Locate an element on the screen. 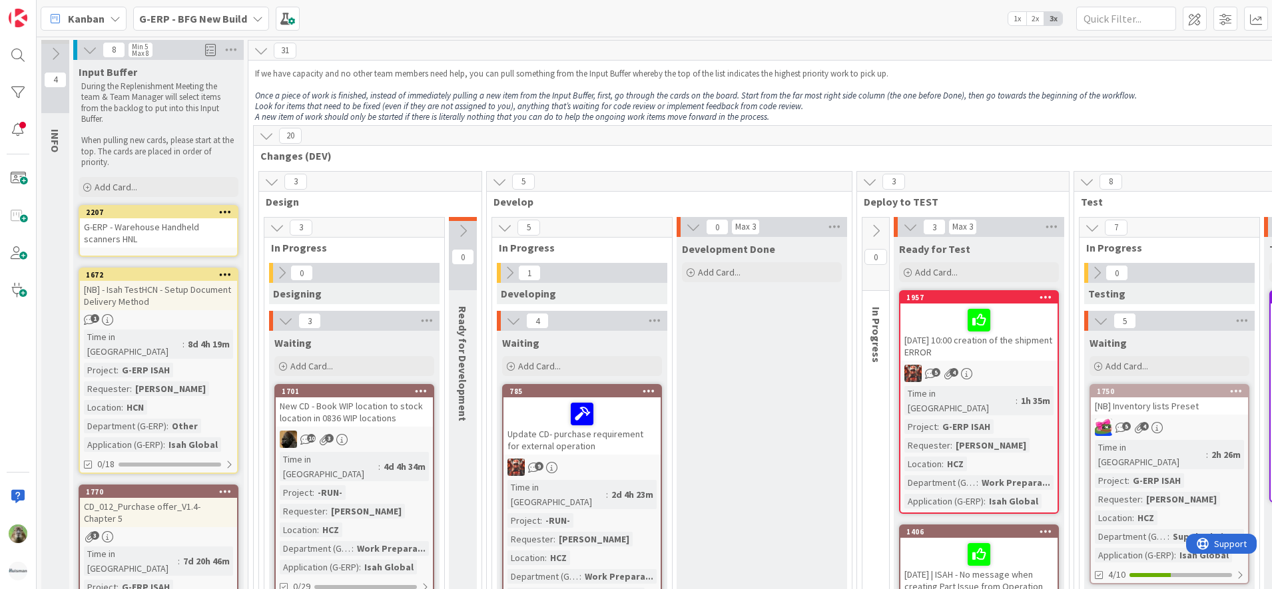  div: Work Prepara... is located at coordinates (1015, 483).